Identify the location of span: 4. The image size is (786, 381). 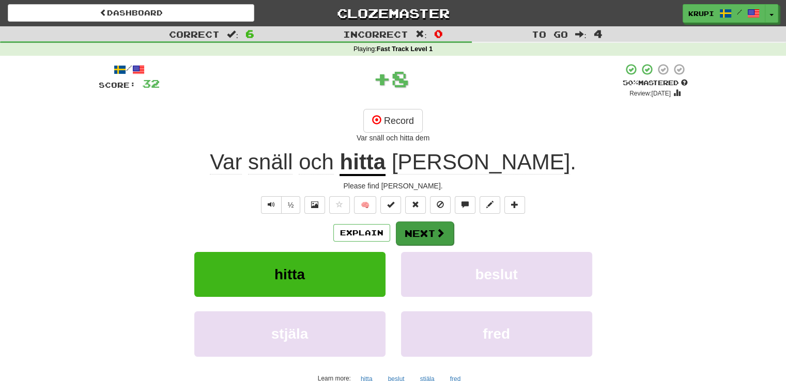
(598, 34).